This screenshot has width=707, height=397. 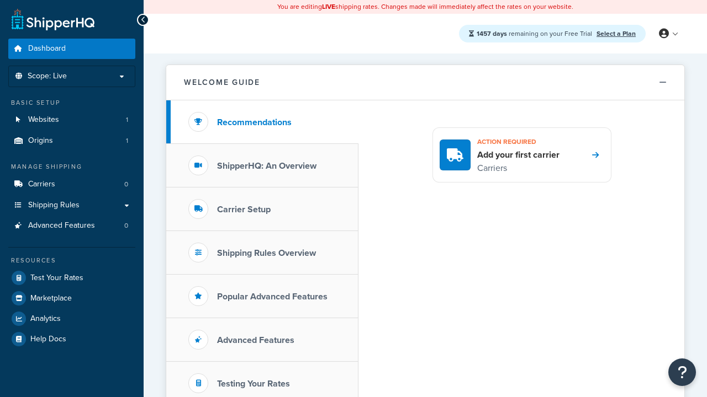 I want to click on li: Origins, so click(x=72, y=141).